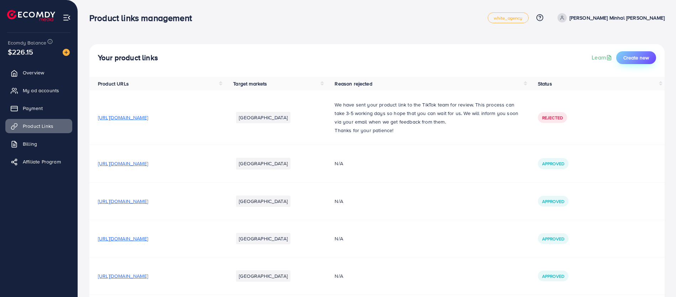 The height and width of the screenshot is (297, 676). Describe the element at coordinates (128, 58) in the screenshot. I see `h4: Your product links` at that location.